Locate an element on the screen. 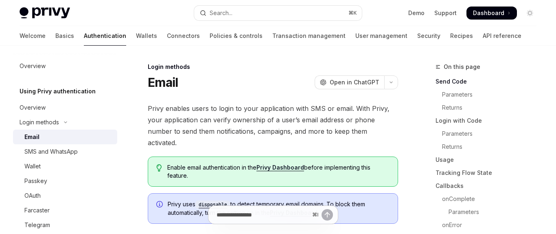 This screenshot has height=234, width=556. div: OAuth is located at coordinates (33, 195).